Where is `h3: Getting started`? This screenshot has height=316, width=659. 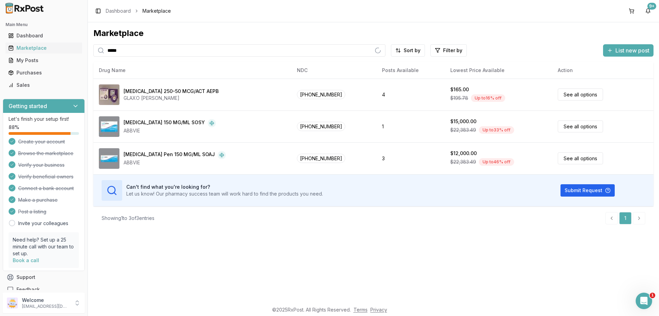
h3: Getting started is located at coordinates (28, 106).